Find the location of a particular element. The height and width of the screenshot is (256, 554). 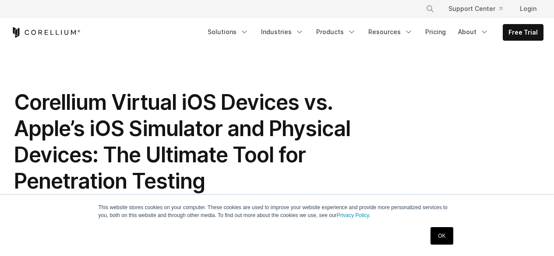

a: OK is located at coordinates (442, 236).